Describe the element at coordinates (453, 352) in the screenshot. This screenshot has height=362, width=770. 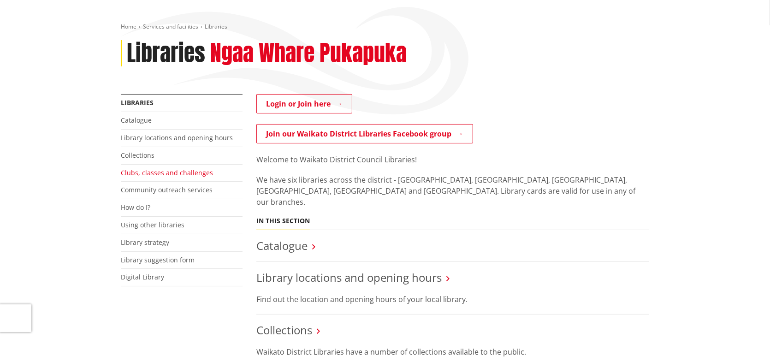
I see `p: Waikato District Libraries have a number of collections available to the public.` at that location.